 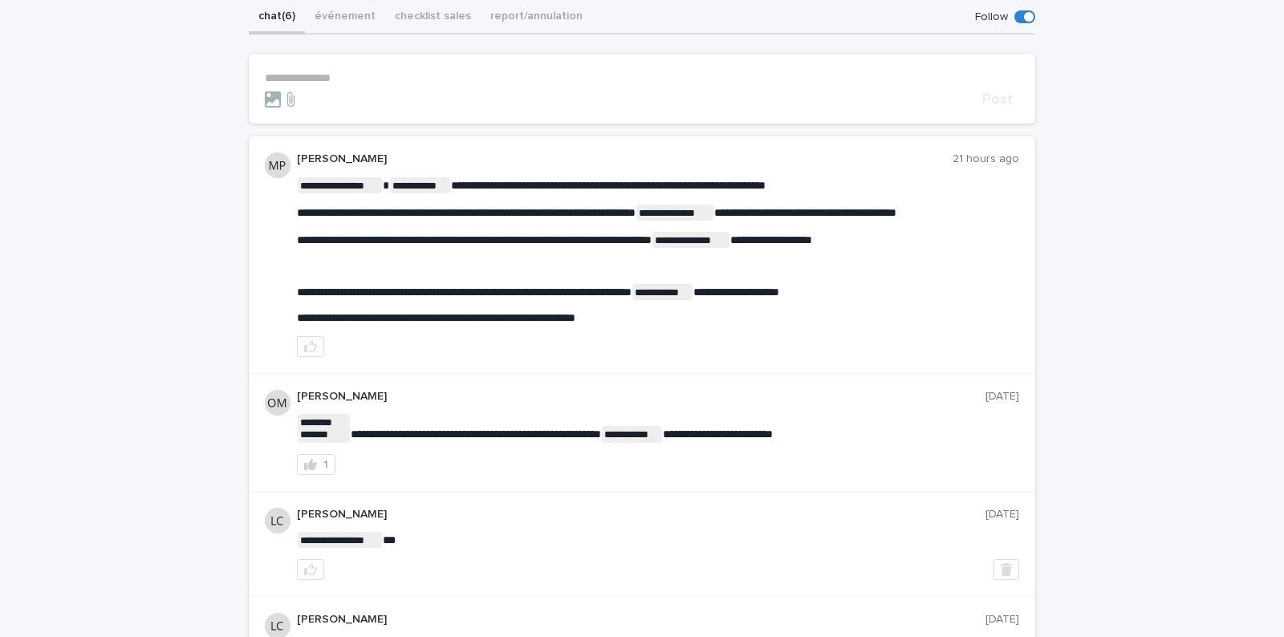 I want to click on button: 1, so click(x=316, y=464).